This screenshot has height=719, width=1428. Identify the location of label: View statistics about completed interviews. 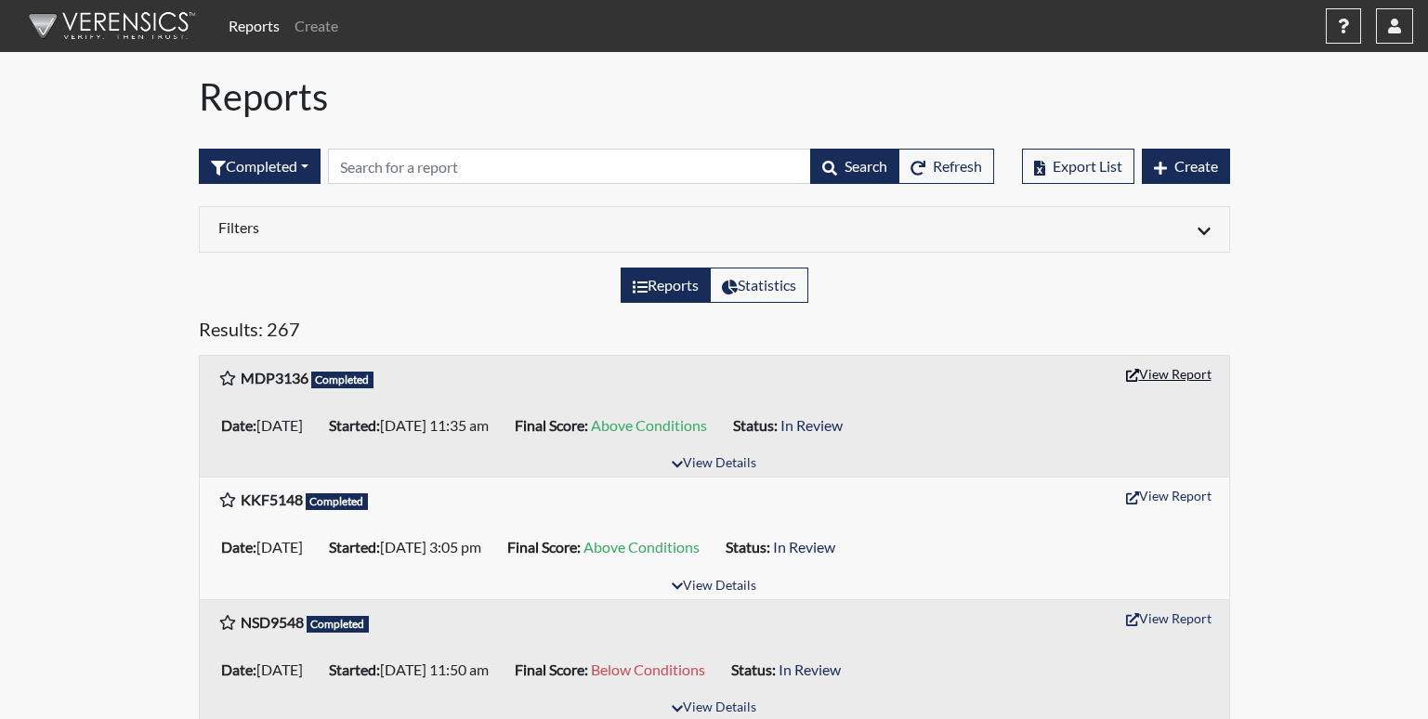
(759, 285).